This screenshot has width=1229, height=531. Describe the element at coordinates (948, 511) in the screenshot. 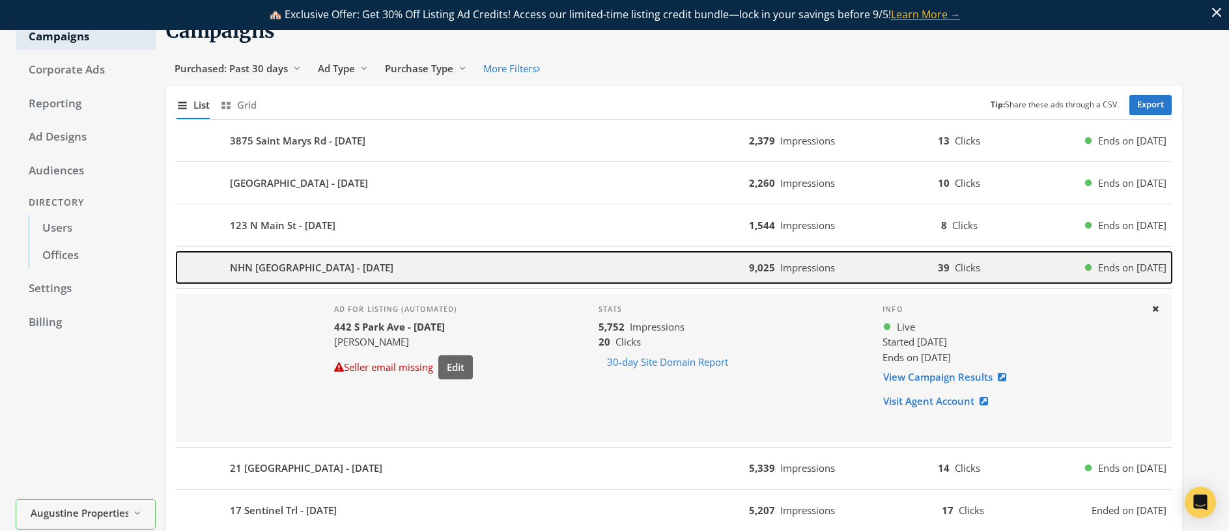

I see `b: 17` at that location.